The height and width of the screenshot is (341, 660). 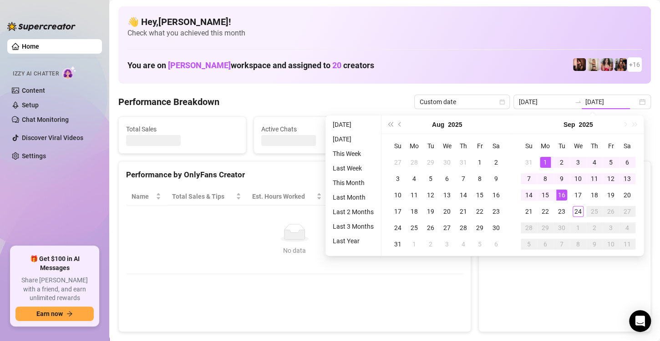 I want to click on span: Chat Conversion, so click(x=422, y=197).